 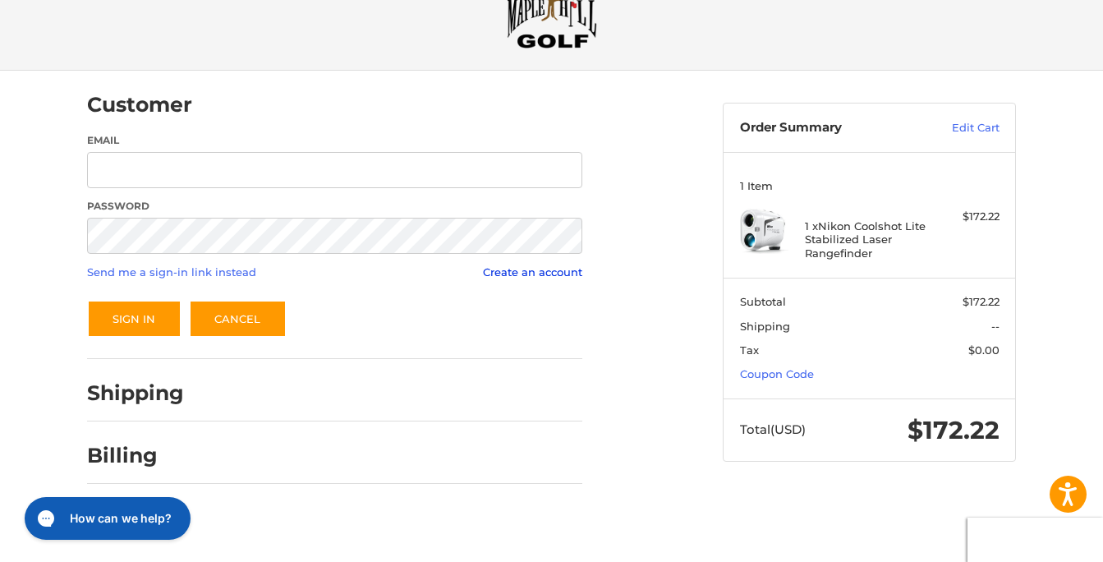 What do you see at coordinates (334, 140) in the screenshot?
I see `label: Email` at bounding box center [334, 140].